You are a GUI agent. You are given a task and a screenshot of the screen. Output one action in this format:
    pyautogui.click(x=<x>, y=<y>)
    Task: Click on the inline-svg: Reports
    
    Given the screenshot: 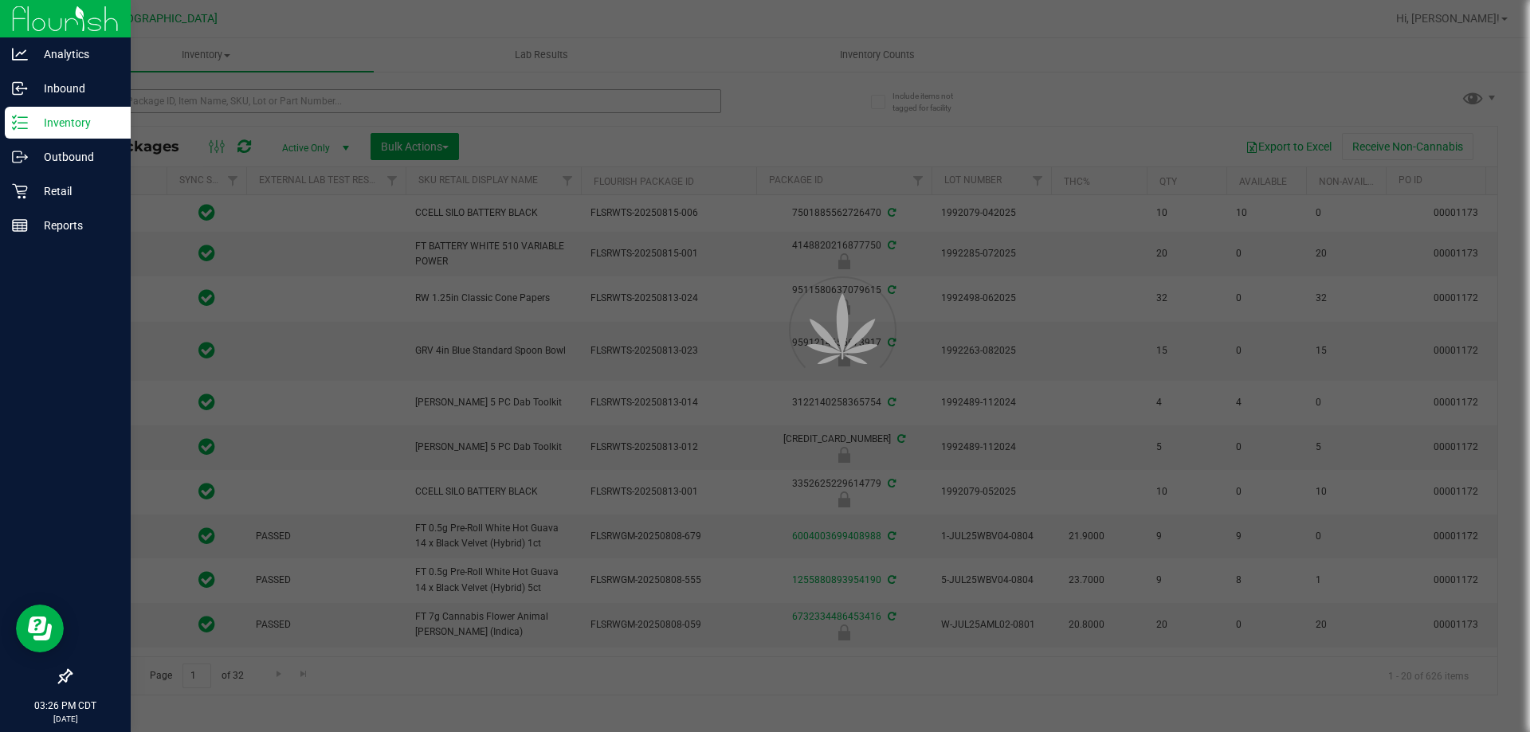 What is the action you would take?
    pyautogui.click(x=20, y=225)
    